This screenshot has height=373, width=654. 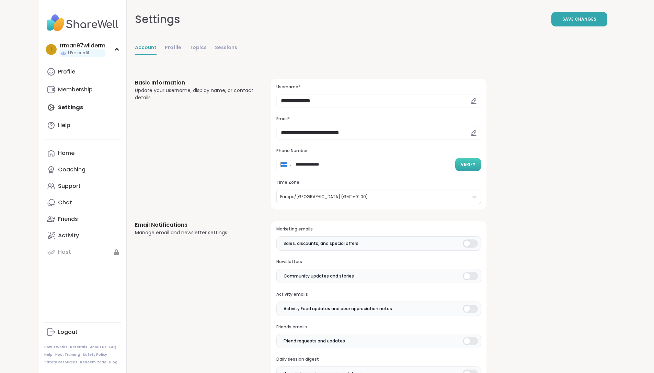 What do you see at coordinates (113, 347) in the screenshot?
I see `a: FAQ` at bounding box center [113, 347].